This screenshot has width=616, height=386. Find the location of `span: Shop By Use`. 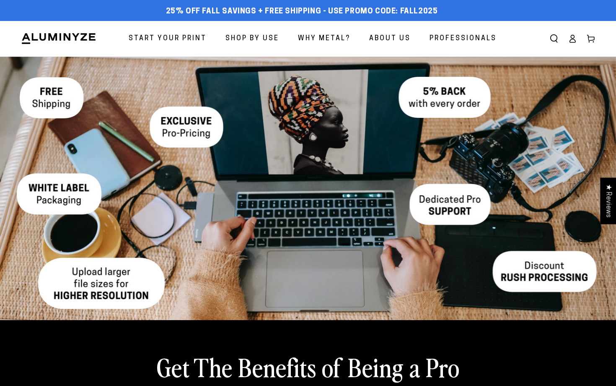

span: Shop By Use is located at coordinates (252, 39).